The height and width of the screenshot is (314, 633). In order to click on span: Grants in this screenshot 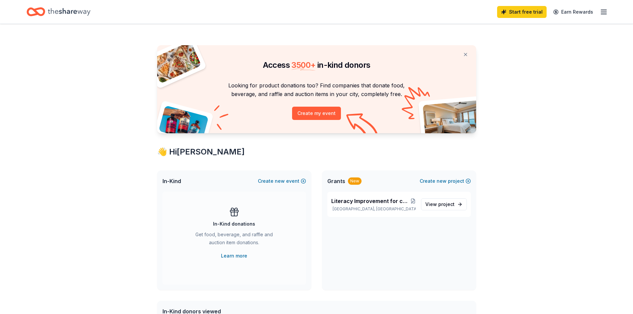, I will do `click(336, 181)`.